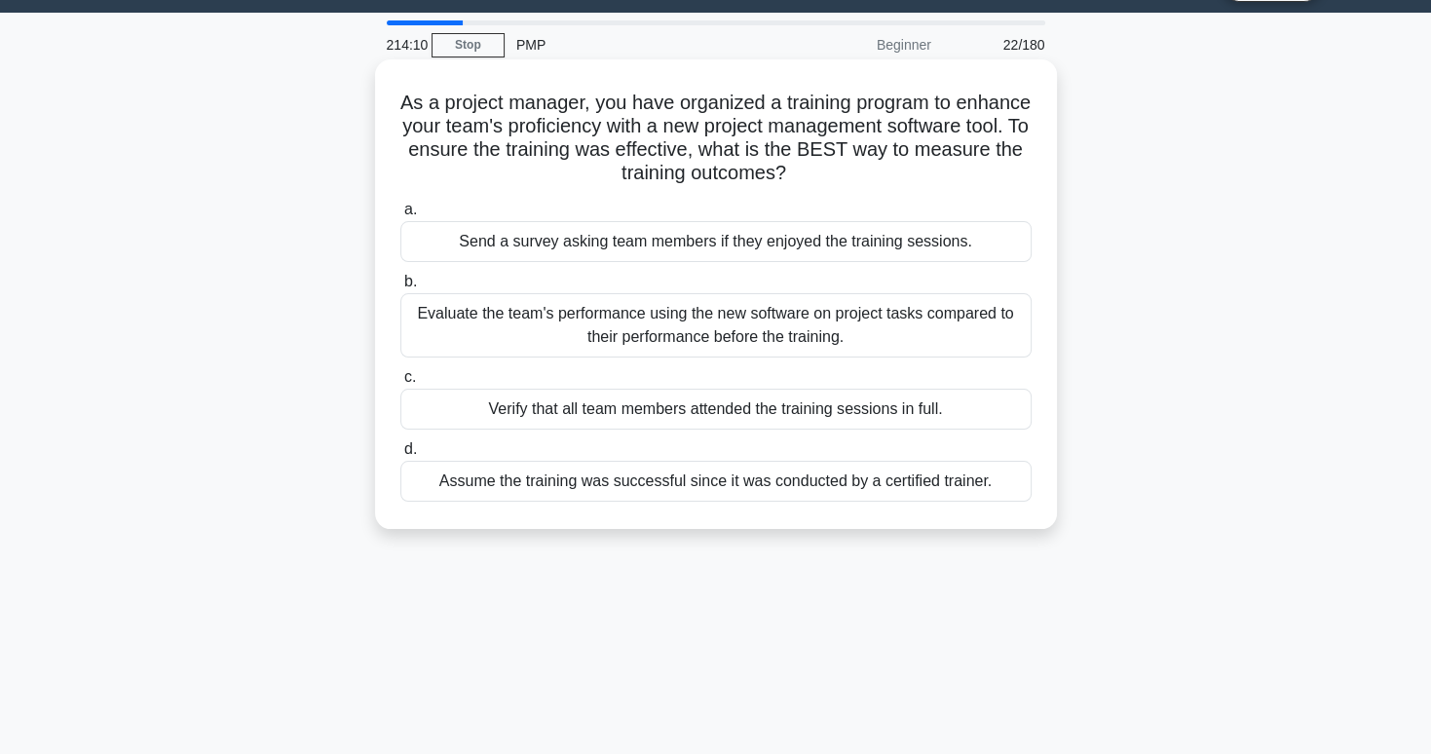  I want to click on div: Assume the training was successful since it was conducted by a certified trainer., so click(716, 481).